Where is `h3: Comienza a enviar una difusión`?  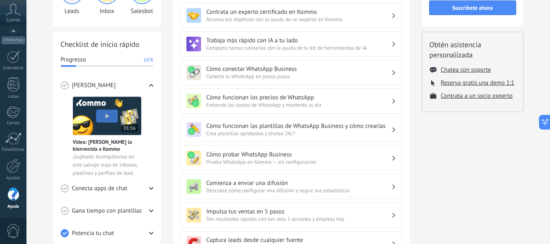
h3: Comienza a enviar una difusión is located at coordinates (299, 183).